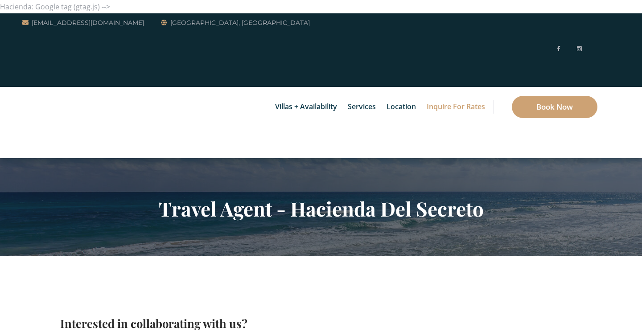  What do you see at coordinates (306, 107) in the screenshot?
I see `a: Villas + Availability` at bounding box center [306, 107].